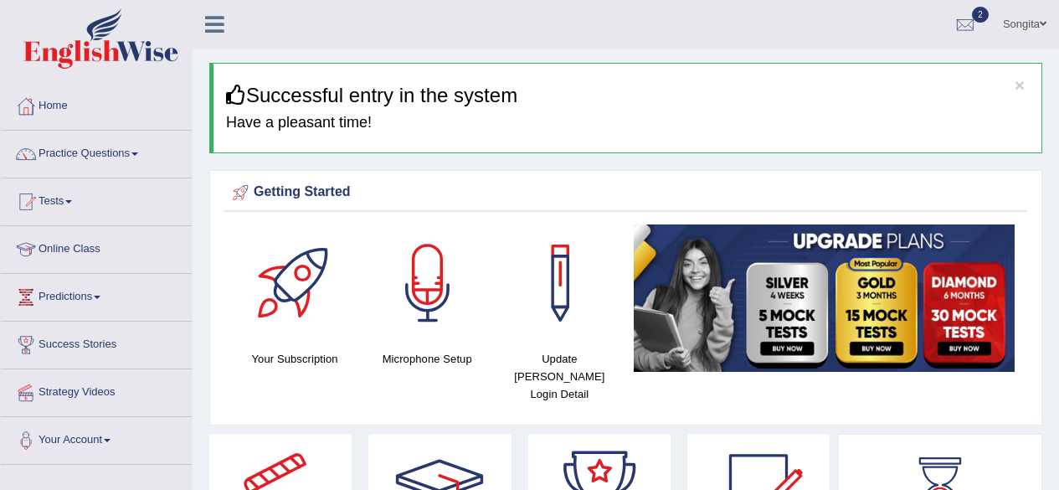 This screenshot has height=490, width=1059. I want to click on h3: Successful entry in the system, so click(627, 95).